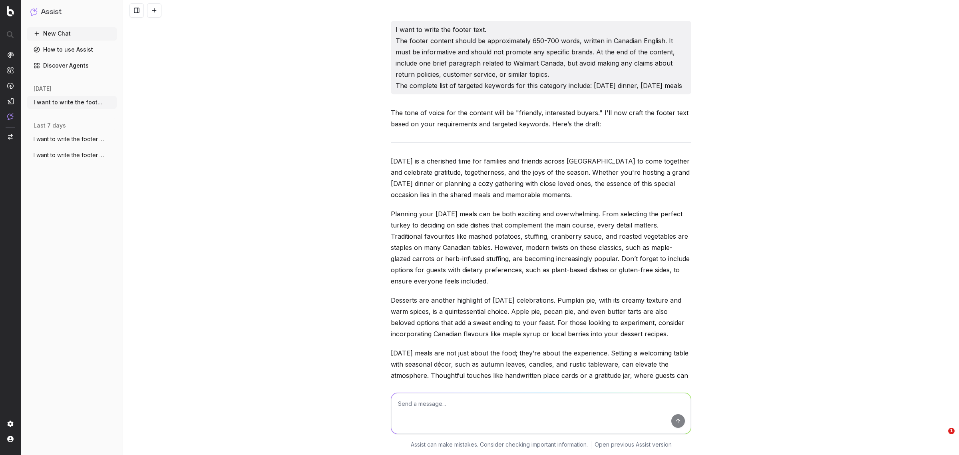 Image resolution: width=959 pixels, height=455 pixels. I want to click on a: Open previous Assist version, so click(633, 445).